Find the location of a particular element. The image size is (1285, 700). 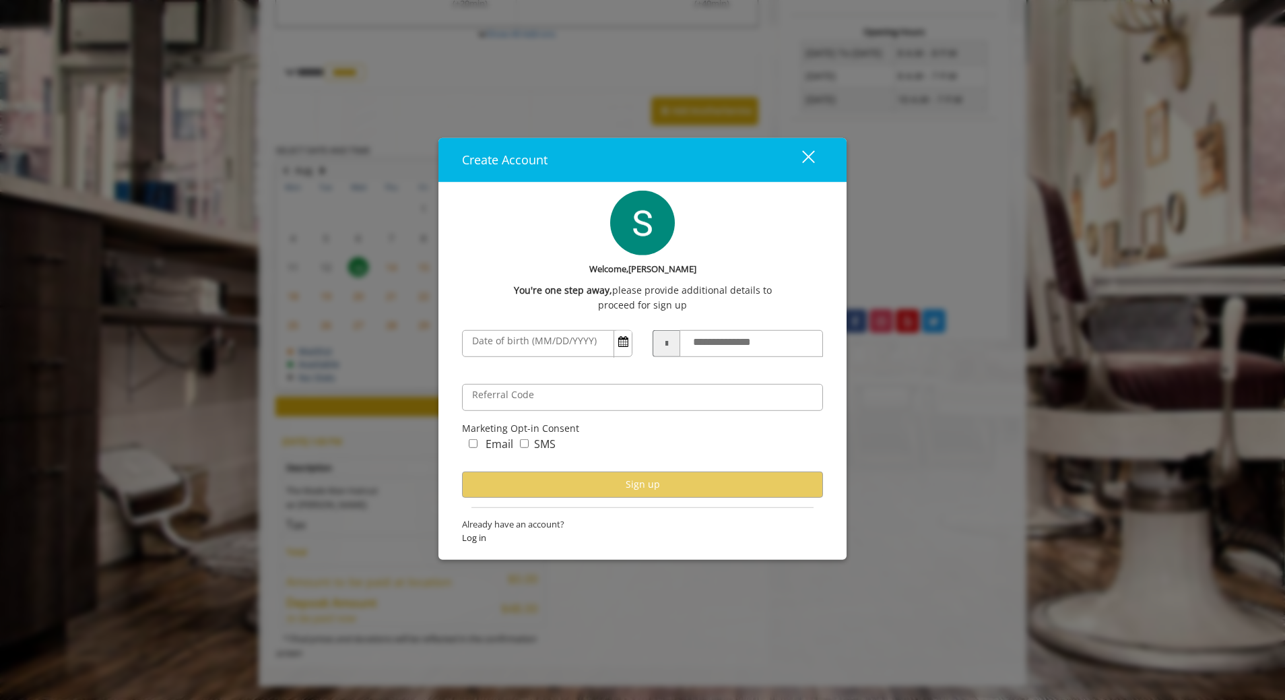

div: Marketing Opt-in Consent is located at coordinates (643, 428).